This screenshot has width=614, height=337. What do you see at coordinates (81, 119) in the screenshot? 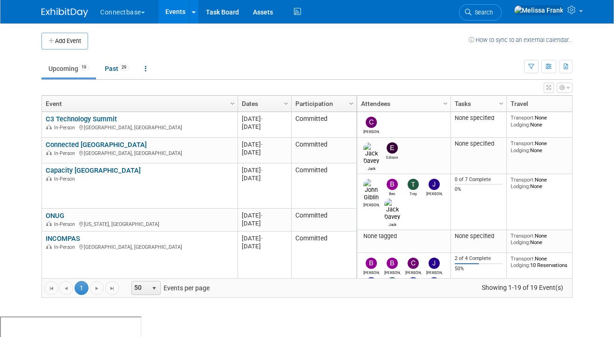
I see `a: C3 Technology Summit` at bounding box center [81, 119].